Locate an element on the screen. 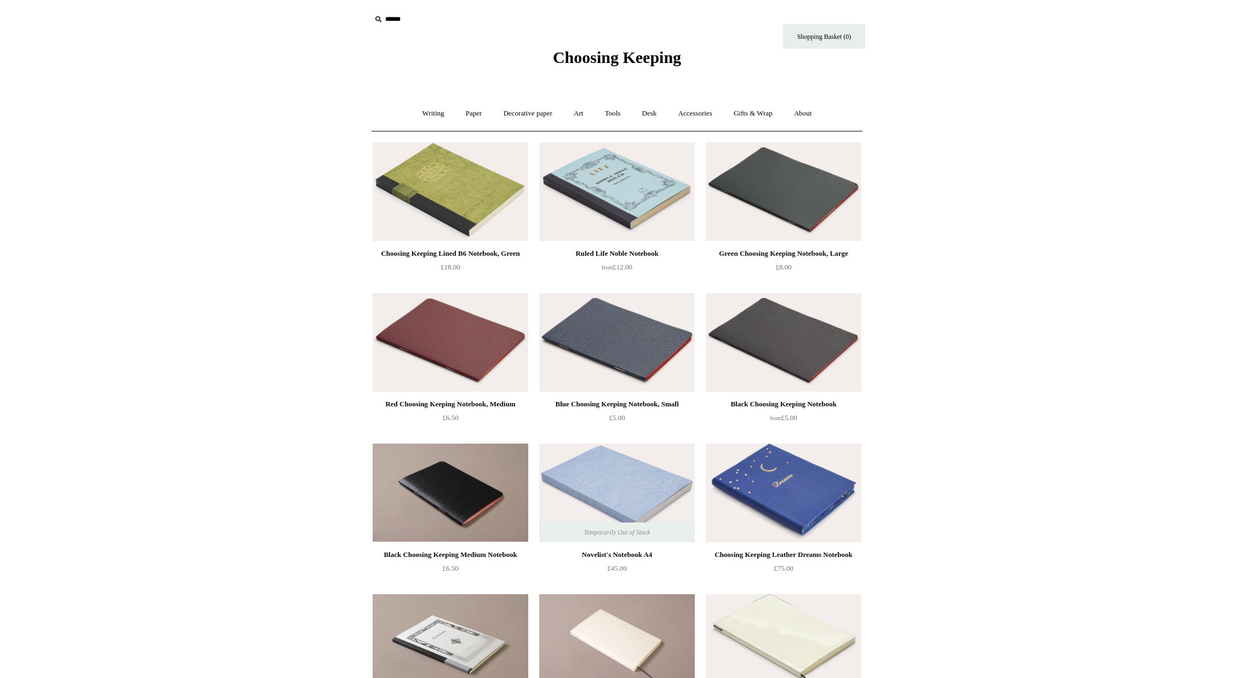 This screenshot has height=678, width=1234. a: Black Choosing Keeping Notebook Black Choosing Keeping Notebook is located at coordinates (783, 342).